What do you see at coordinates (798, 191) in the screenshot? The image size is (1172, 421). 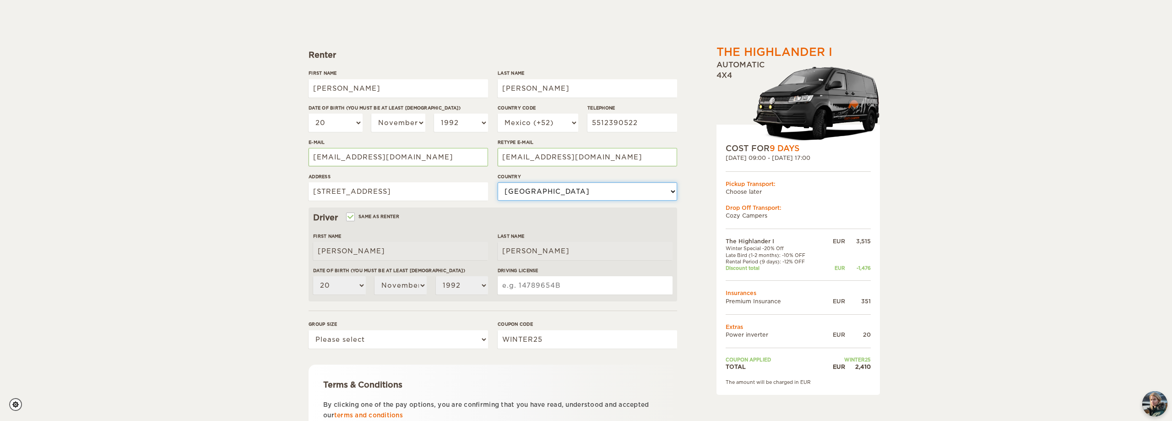 I see `td: Choose later` at bounding box center [798, 191].